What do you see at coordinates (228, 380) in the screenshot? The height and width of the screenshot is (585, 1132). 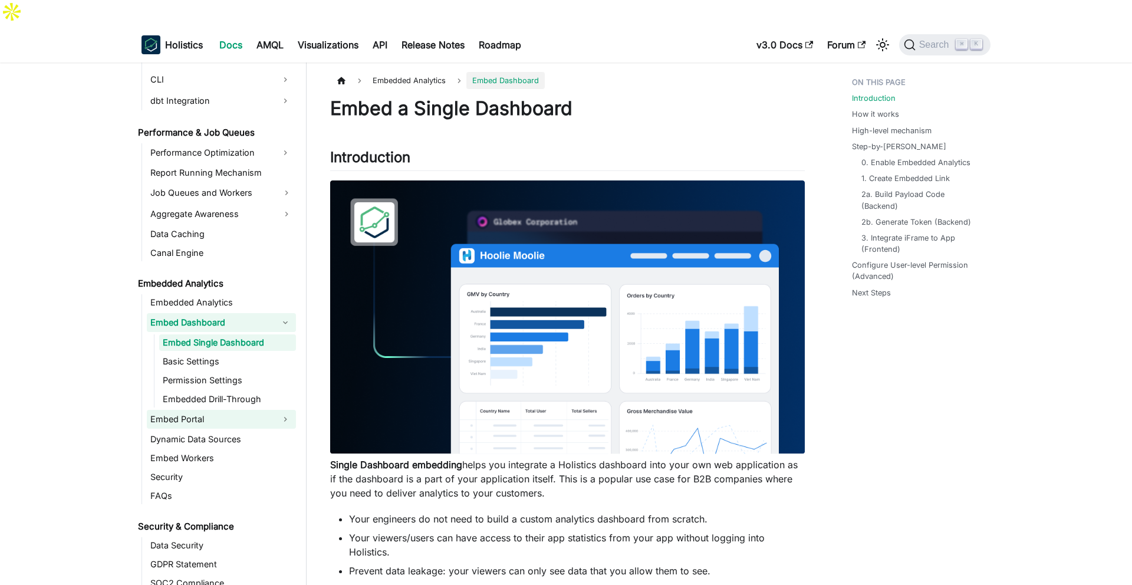 I see `a: Permission Settings` at bounding box center [228, 380].